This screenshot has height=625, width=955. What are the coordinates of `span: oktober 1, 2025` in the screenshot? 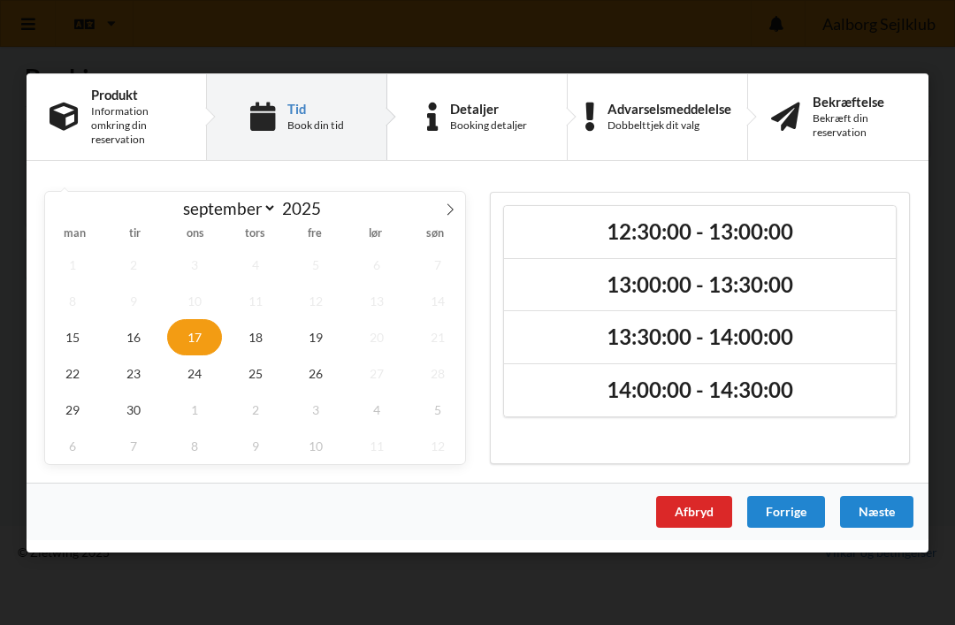 It's located at (195, 409).